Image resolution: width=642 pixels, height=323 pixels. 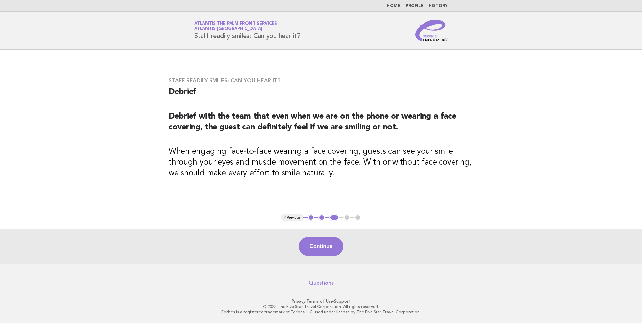 I want to click on button: 3, so click(x=334, y=218).